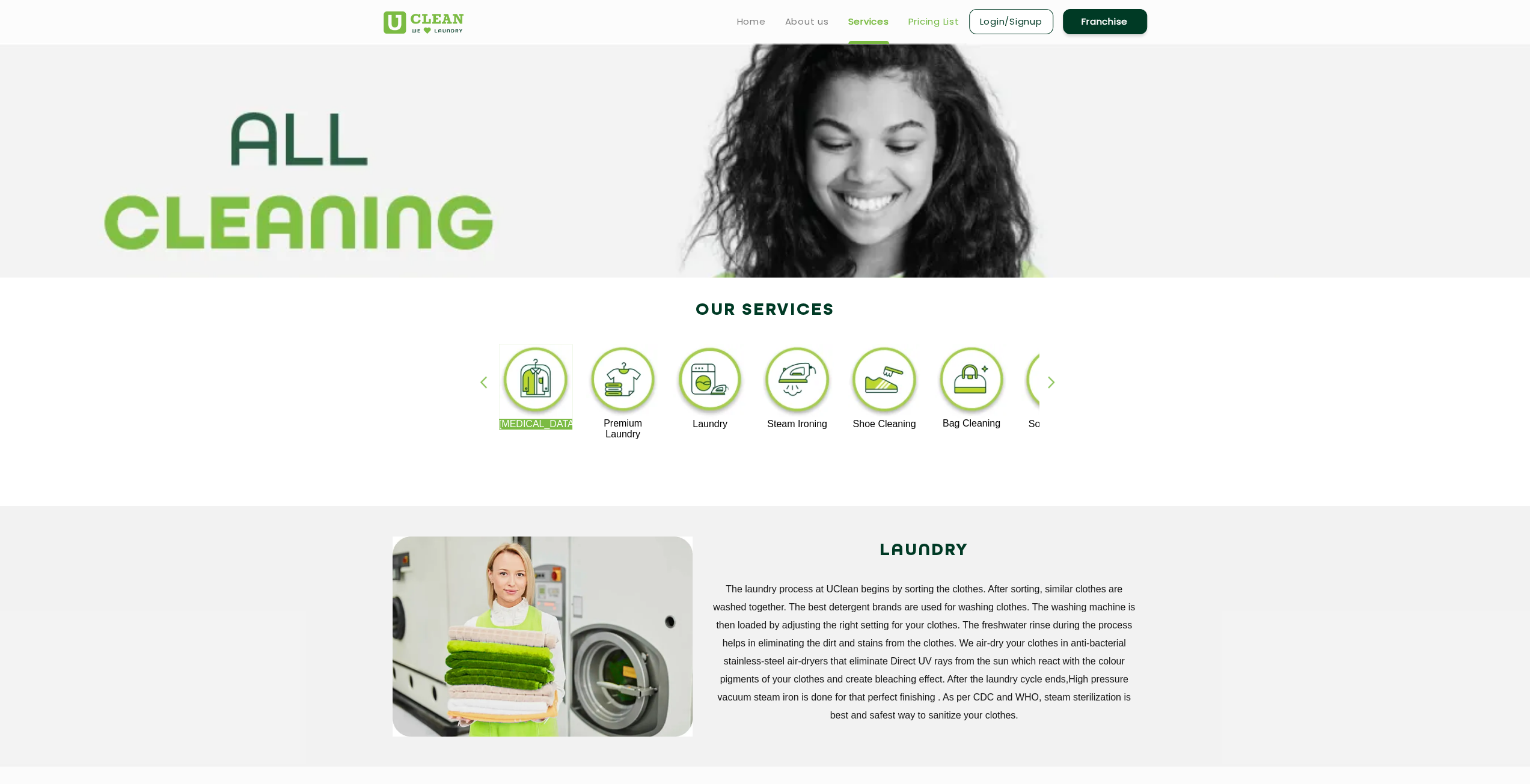 Image resolution: width=1530 pixels, height=784 pixels. Describe the element at coordinates (623, 381) in the screenshot. I see `img: premium_laundry_cleaning_11zon.webp` at that location.